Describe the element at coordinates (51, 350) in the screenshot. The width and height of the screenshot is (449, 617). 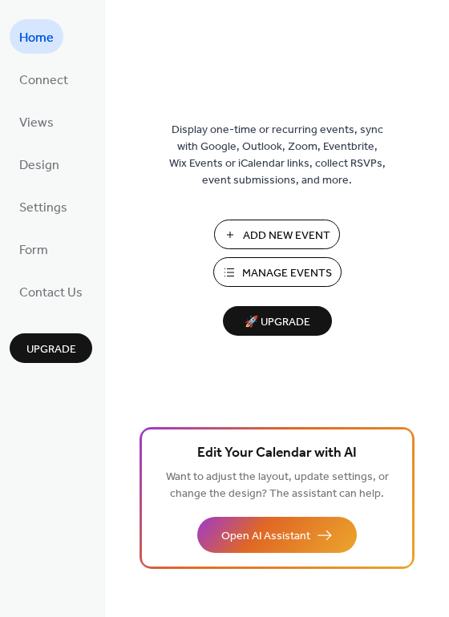
I see `span: Upgrade` at that location.